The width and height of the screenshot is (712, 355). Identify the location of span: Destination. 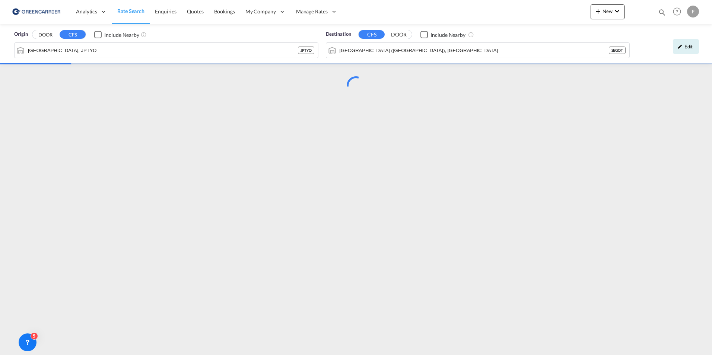
(338, 34).